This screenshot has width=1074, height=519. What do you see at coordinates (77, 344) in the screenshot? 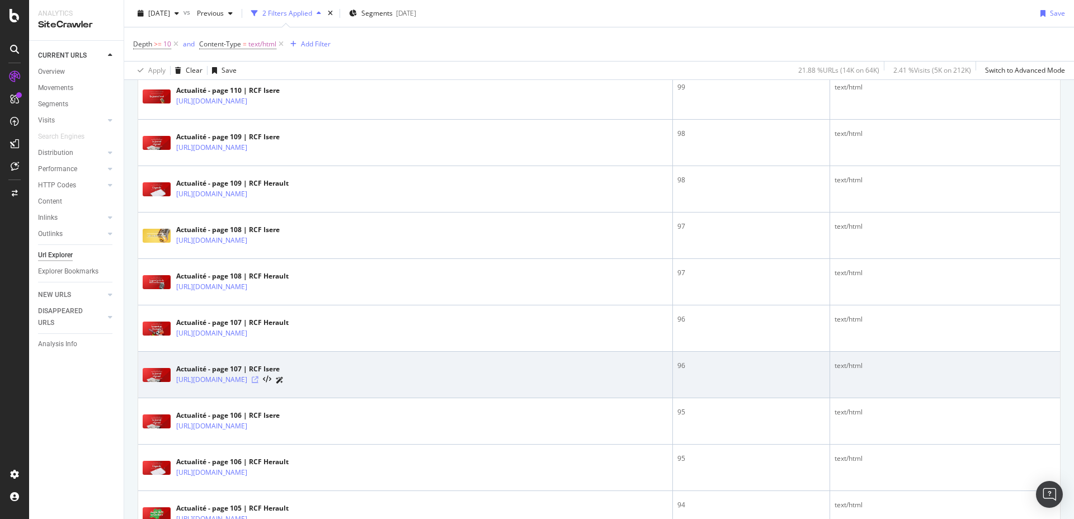
I see `a: Analysis Info` at bounding box center [77, 344].